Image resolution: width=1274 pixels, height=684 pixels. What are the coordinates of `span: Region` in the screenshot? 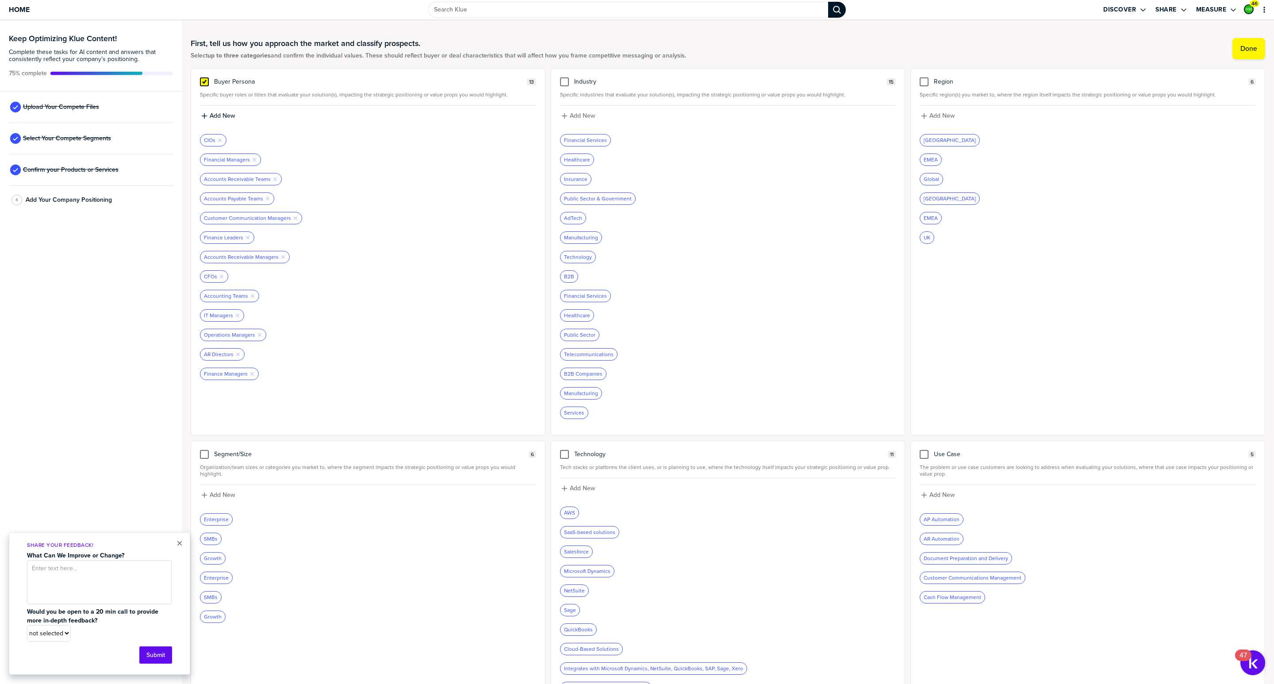 It's located at (944, 82).